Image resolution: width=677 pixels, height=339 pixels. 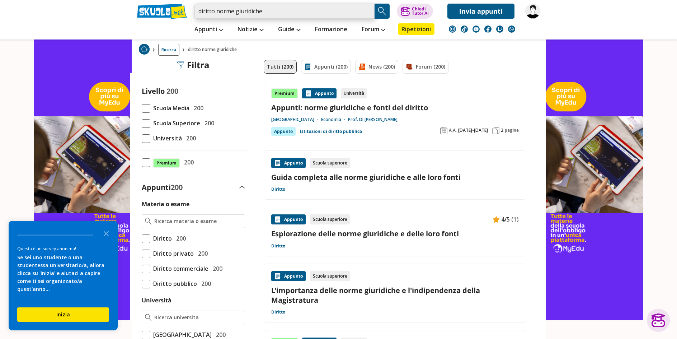 What do you see at coordinates (144, 49) in the screenshot?
I see `img: Home` at bounding box center [144, 49].